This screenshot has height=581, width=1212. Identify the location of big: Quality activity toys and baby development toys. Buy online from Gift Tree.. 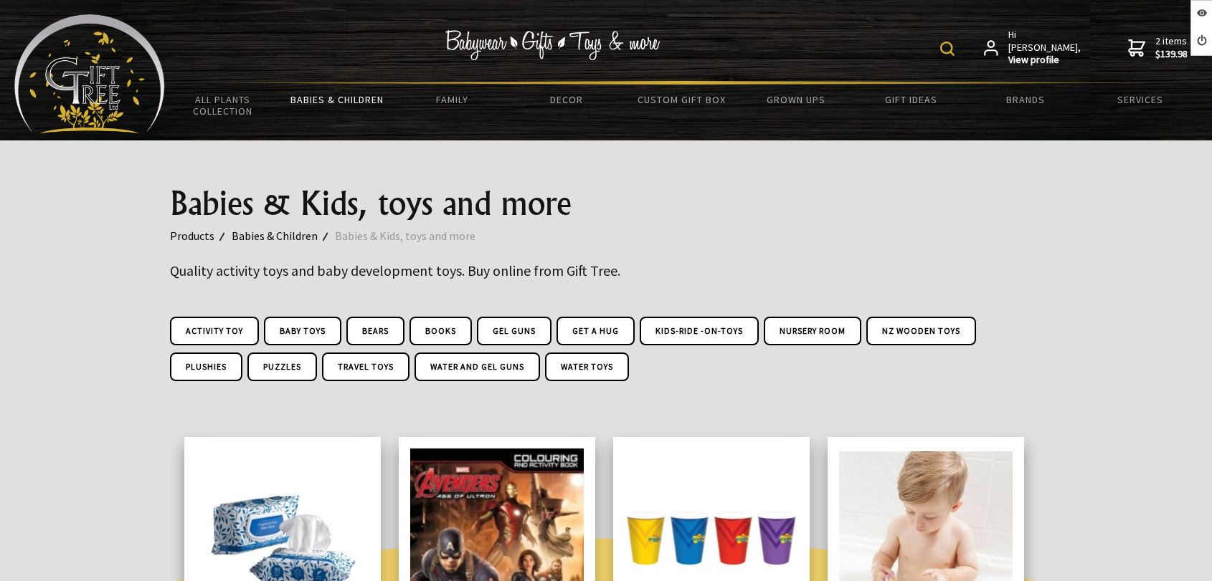
(395, 270).